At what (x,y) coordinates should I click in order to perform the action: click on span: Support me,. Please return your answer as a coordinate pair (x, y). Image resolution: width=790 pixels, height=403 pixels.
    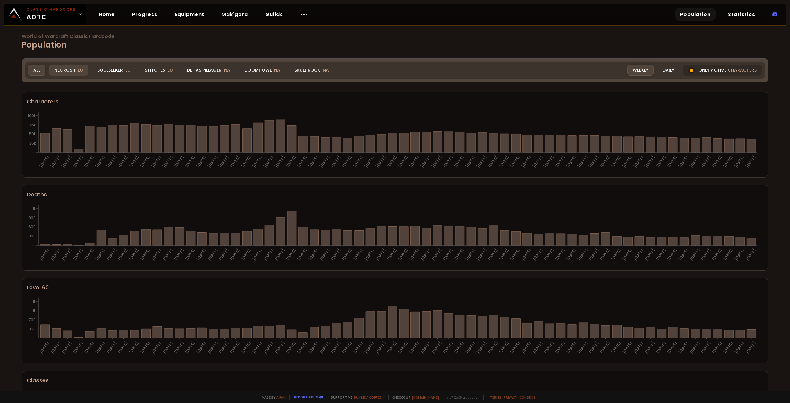
    Looking at the image, I should click on (356, 397).